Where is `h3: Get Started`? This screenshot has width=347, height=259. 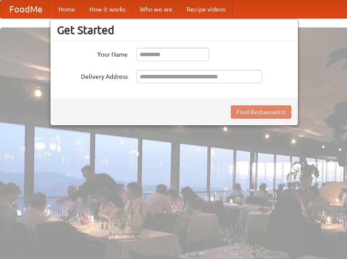 h3: Get Started is located at coordinates (174, 30).